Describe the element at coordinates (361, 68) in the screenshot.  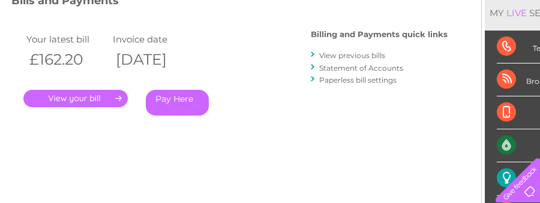
I see `a: Statement of Accounts` at that location.